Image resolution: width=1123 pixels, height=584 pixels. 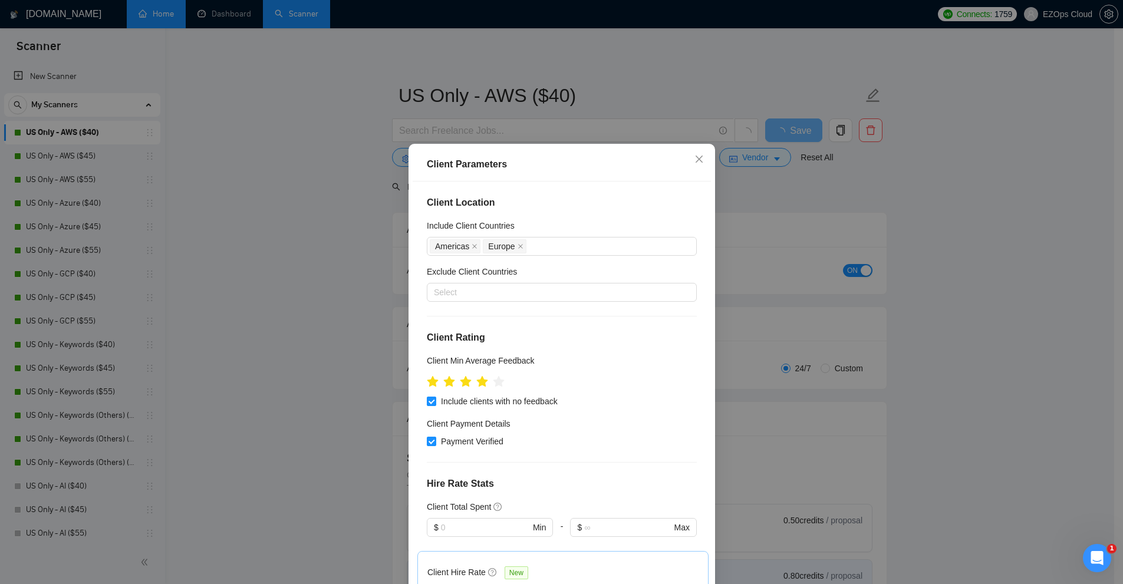 What do you see at coordinates (499, 402) in the screenshot?
I see `span: Include clients with no feedback` at bounding box center [499, 402].